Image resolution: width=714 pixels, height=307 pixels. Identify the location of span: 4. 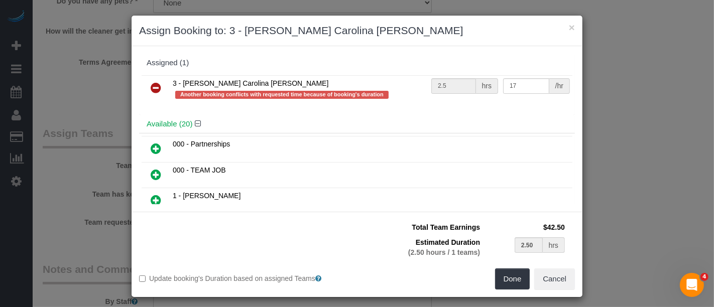
(705, 277).